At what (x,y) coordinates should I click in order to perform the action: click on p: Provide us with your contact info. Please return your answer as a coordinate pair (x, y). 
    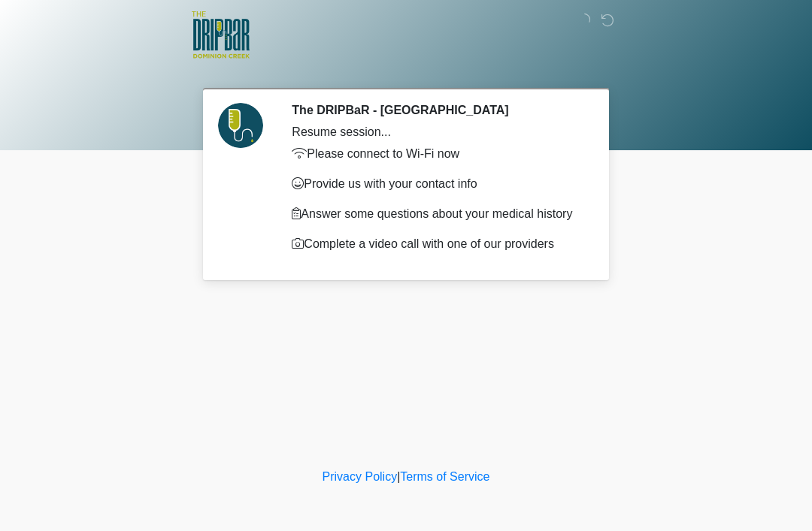
    Looking at the image, I should click on (437, 184).